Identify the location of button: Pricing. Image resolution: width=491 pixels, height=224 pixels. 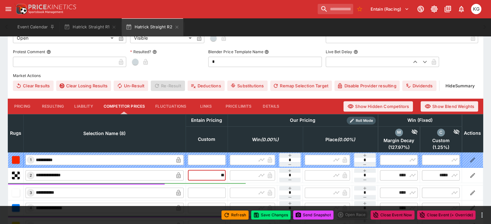
(22, 107).